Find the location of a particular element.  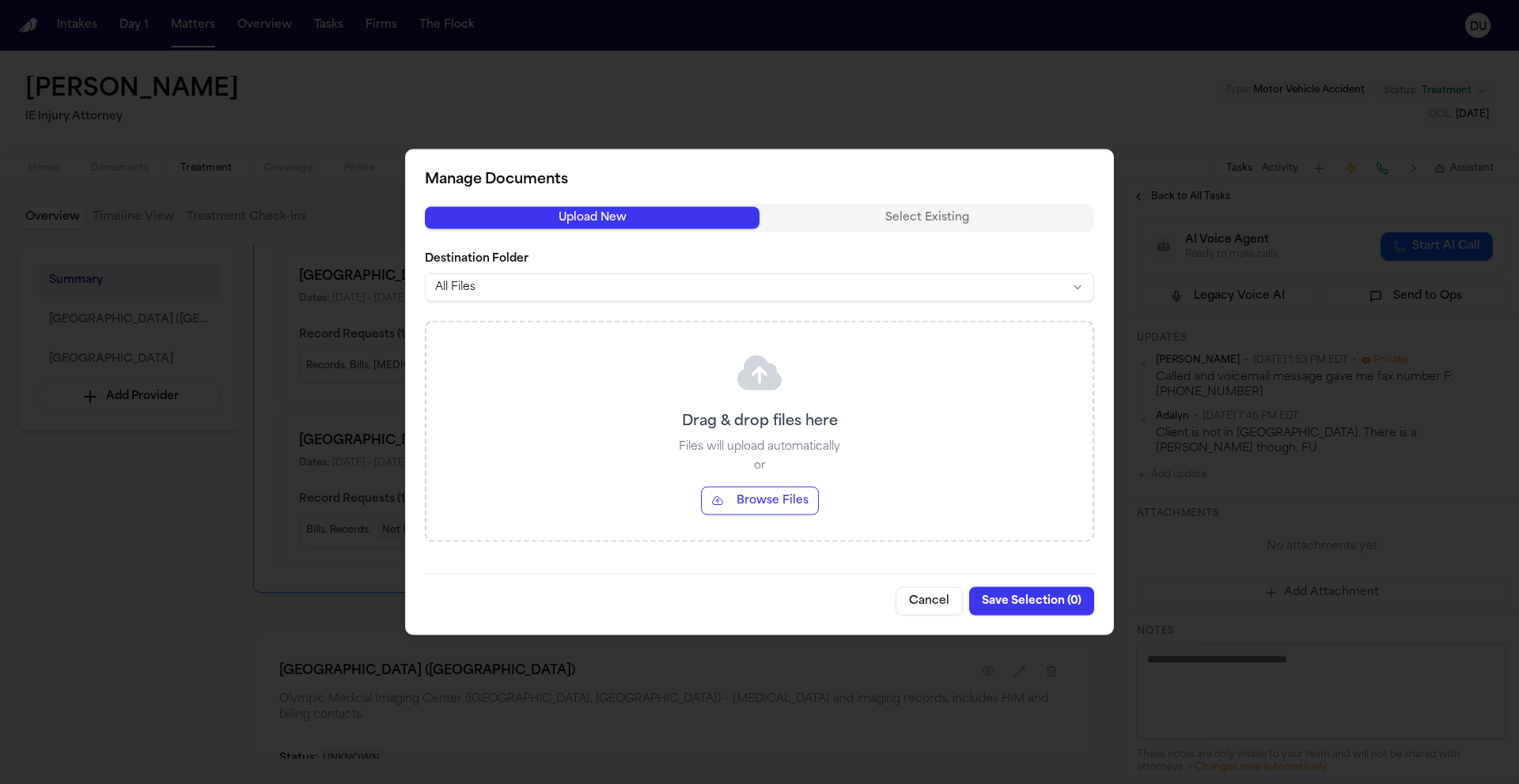

button: Browse Files is located at coordinates (760, 502).